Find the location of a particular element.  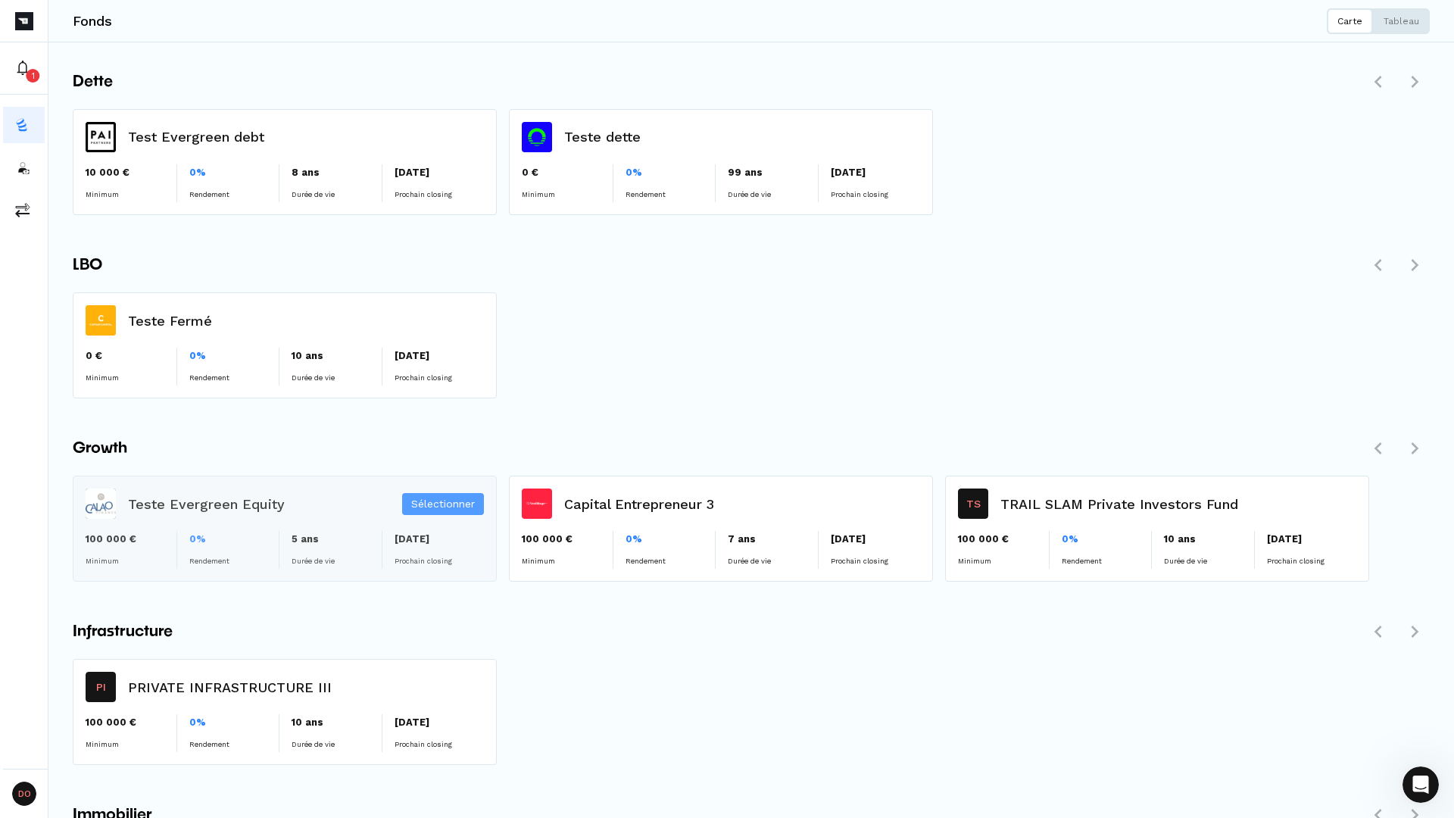

span: LBO is located at coordinates (87, 265).